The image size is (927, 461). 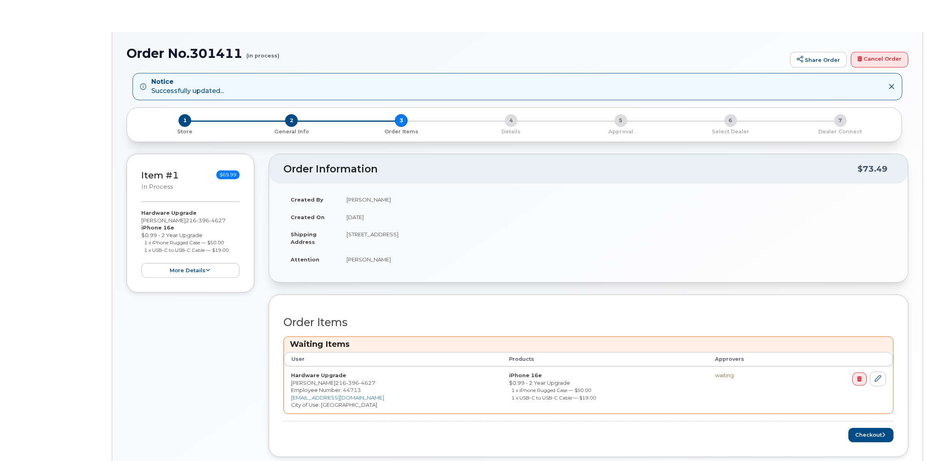 I want to click on h3: Waiting Items, so click(x=589, y=344).